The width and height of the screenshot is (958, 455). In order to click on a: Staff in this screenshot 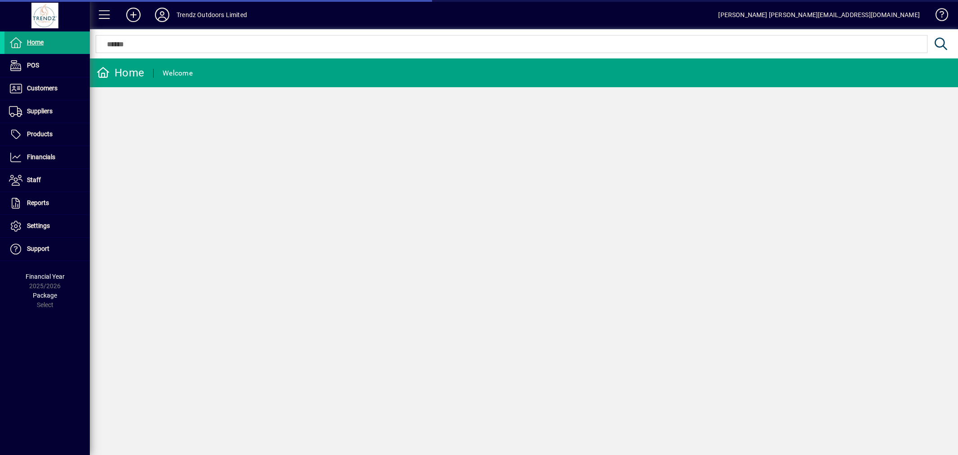, I will do `click(47, 180)`.